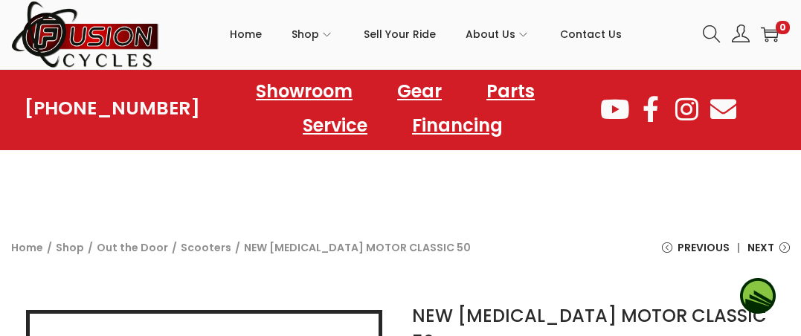 The image size is (801, 336). Describe the element at coordinates (760, 248) in the screenshot. I see `span: Next` at that location.